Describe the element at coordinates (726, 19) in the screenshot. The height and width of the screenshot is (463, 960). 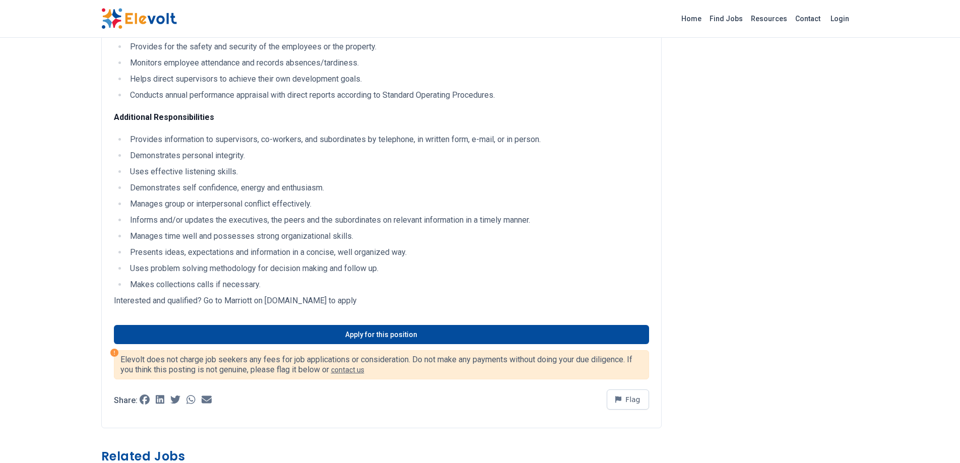
I see `a: Find Jobs` at that location.